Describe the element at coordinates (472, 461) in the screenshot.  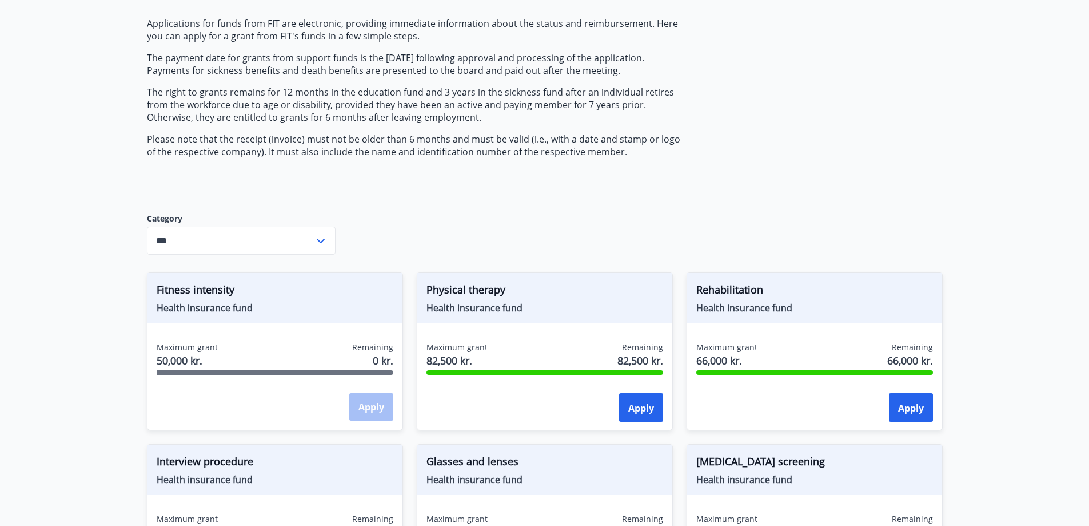
I see `font: Glasses and lenses` at that location.